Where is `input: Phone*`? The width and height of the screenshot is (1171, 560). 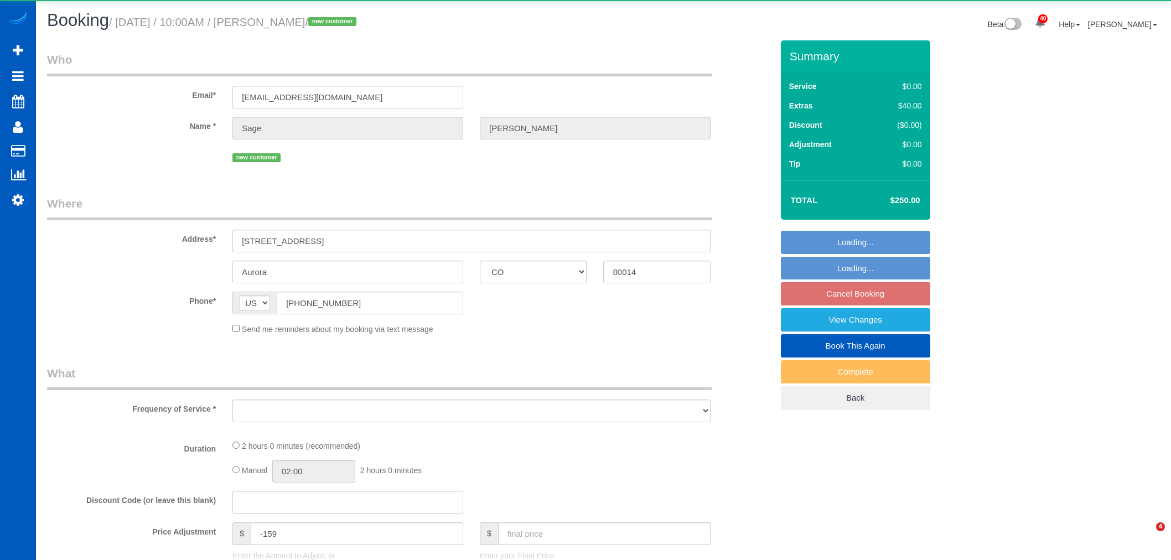
input: Phone* is located at coordinates (370, 303).